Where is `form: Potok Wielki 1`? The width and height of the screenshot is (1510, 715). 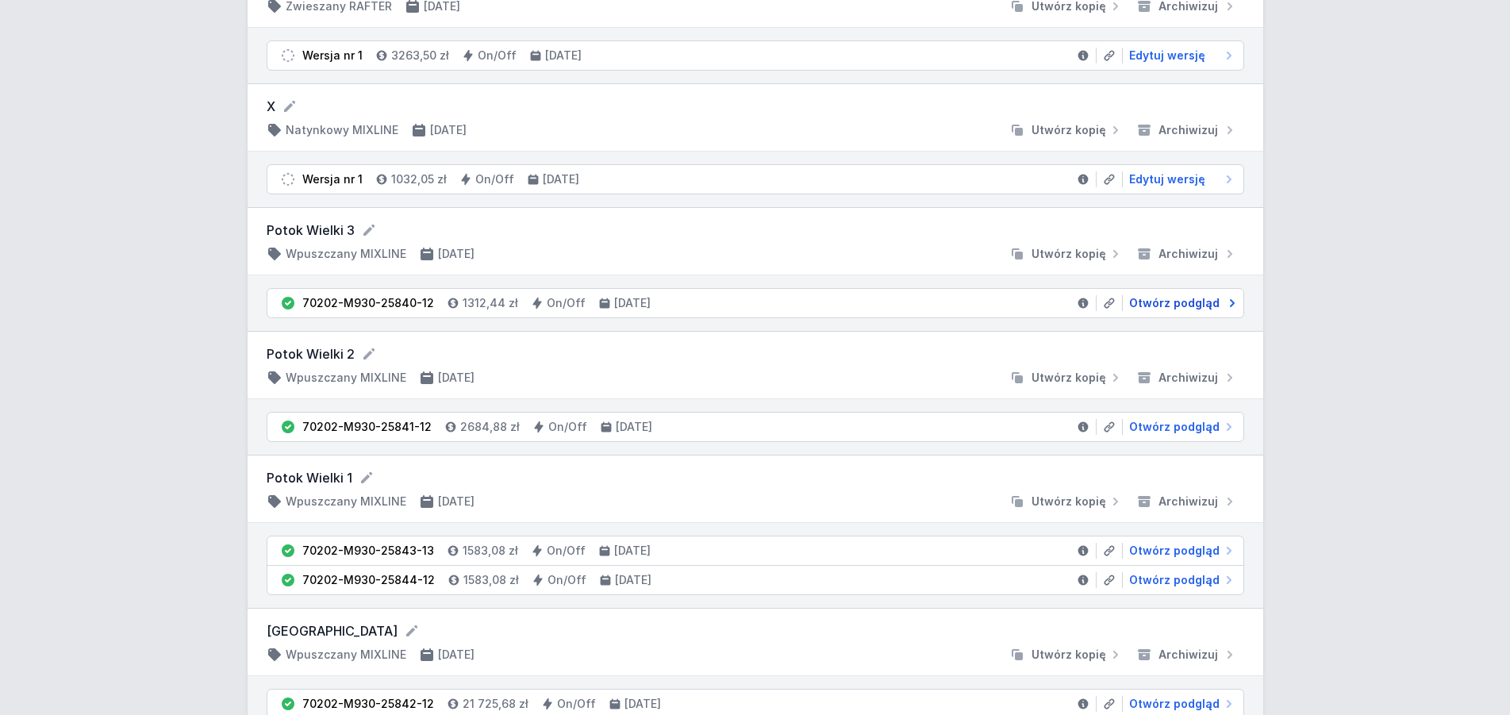 form: Potok Wielki 1 is located at coordinates (756, 478).